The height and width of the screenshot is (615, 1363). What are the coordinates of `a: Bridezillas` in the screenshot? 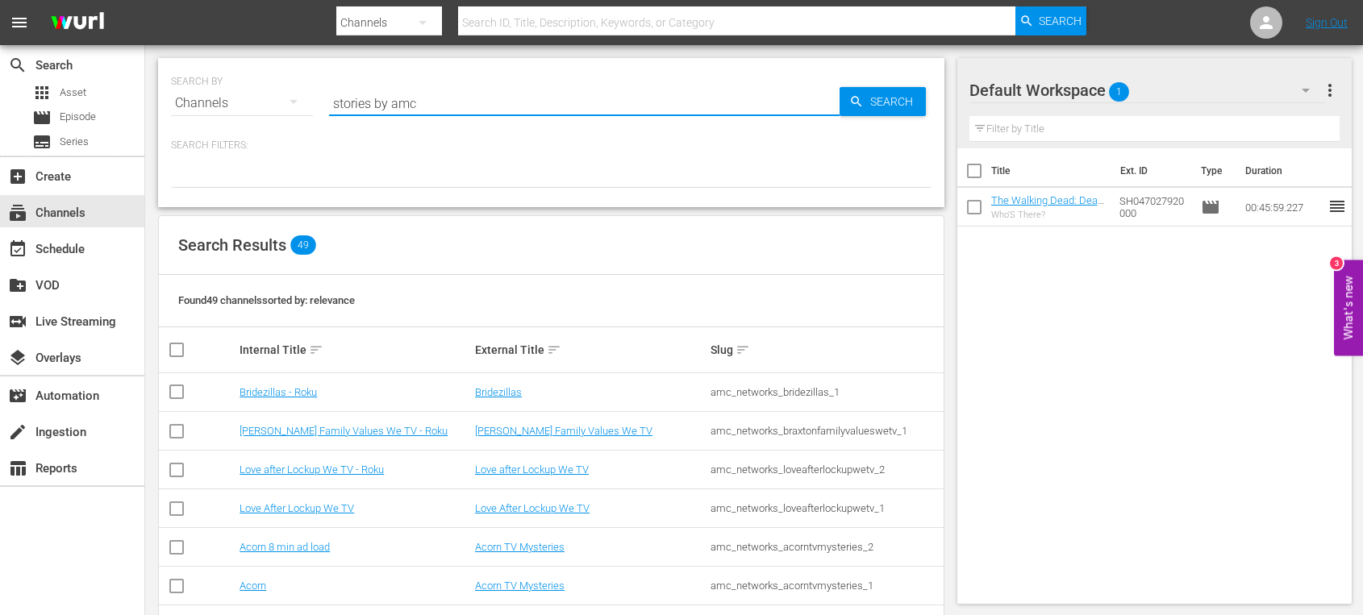 It's located at (498, 392).